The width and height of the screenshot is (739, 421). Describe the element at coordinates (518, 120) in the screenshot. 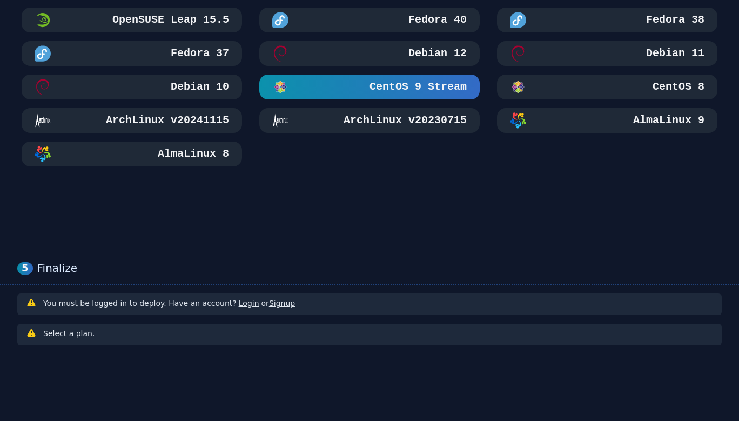

I see `img: AlmaLinux 9` at that location.